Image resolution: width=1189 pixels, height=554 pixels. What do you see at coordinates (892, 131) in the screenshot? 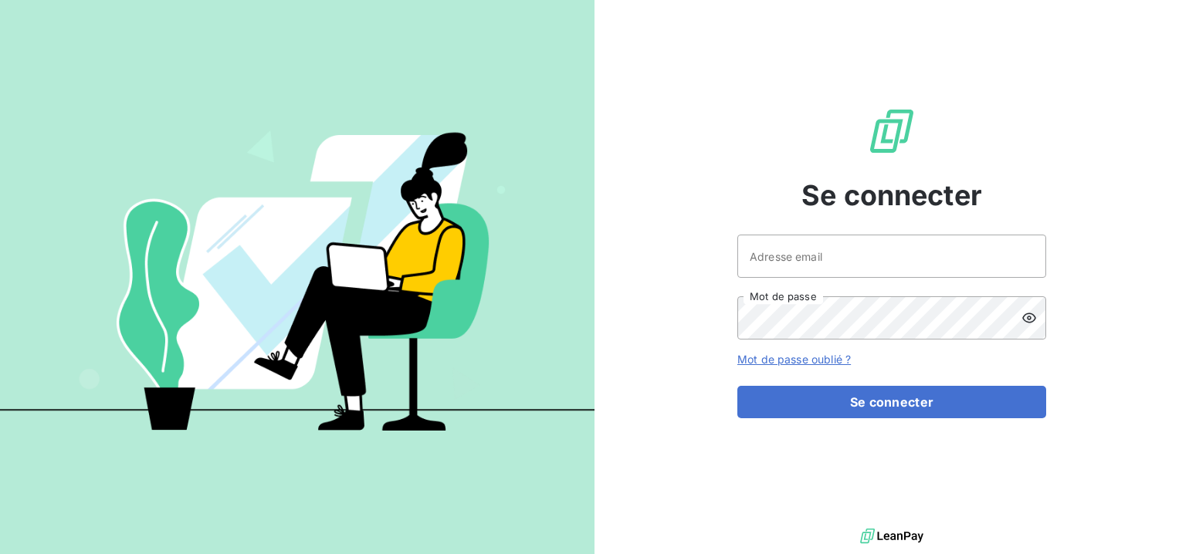
I see `img: Logo LeanPay` at bounding box center [892, 131].